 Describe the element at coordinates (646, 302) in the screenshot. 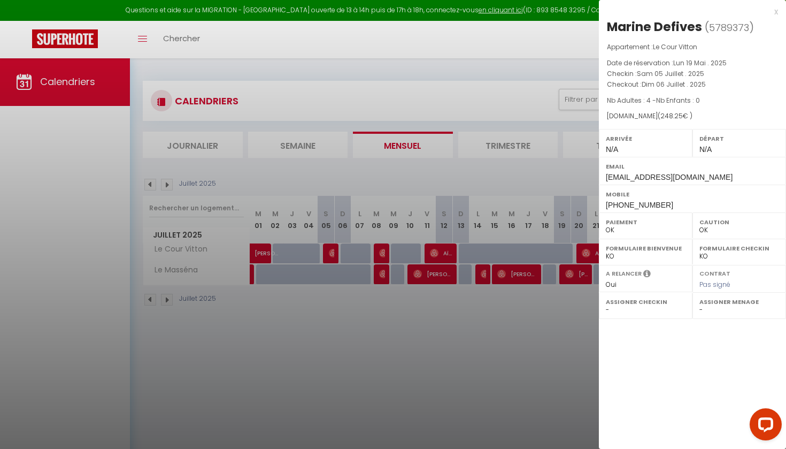

I see `label: Assigner Checkin` at that location.